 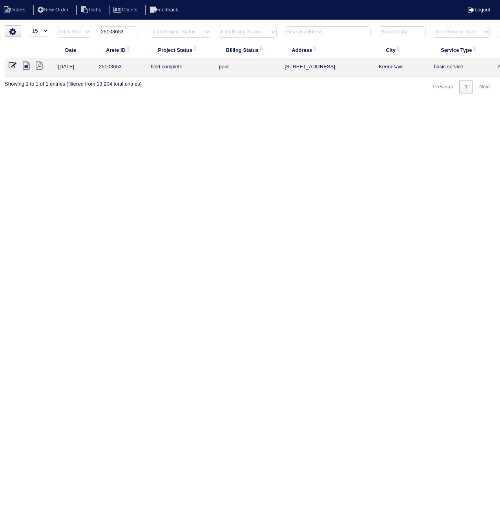 I want to click on input: Search City, so click(x=402, y=32).